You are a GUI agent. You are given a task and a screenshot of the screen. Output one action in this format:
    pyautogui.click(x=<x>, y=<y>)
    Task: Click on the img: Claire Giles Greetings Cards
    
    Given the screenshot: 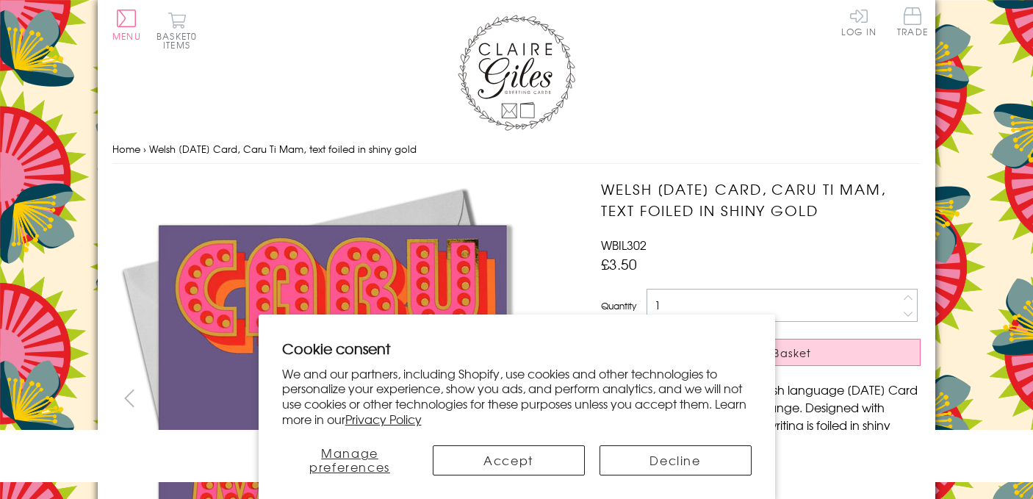 What is the action you would take?
    pyautogui.click(x=517, y=73)
    